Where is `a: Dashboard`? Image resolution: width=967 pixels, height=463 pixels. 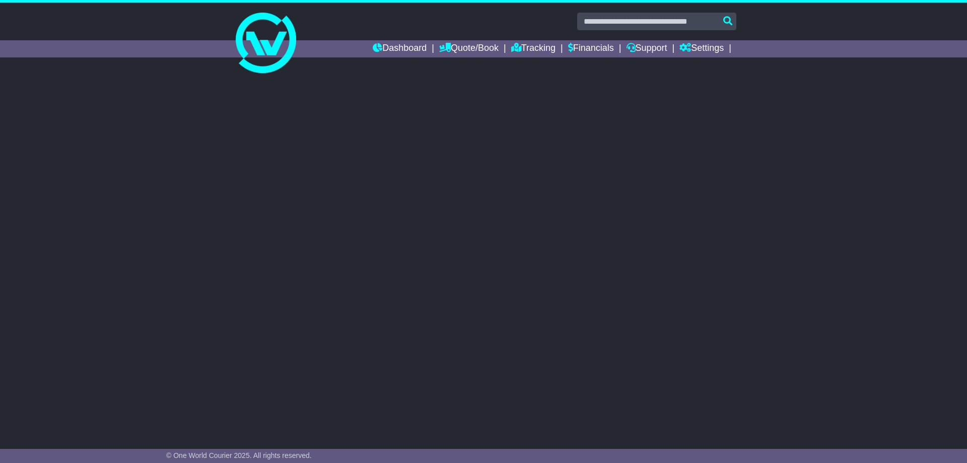
a: Dashboard is located at coordinates (399, 49).